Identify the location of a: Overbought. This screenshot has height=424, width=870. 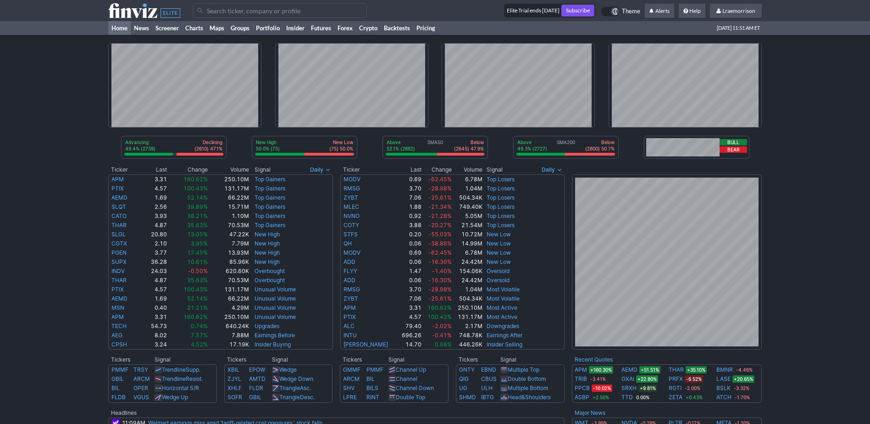
(270, 280).